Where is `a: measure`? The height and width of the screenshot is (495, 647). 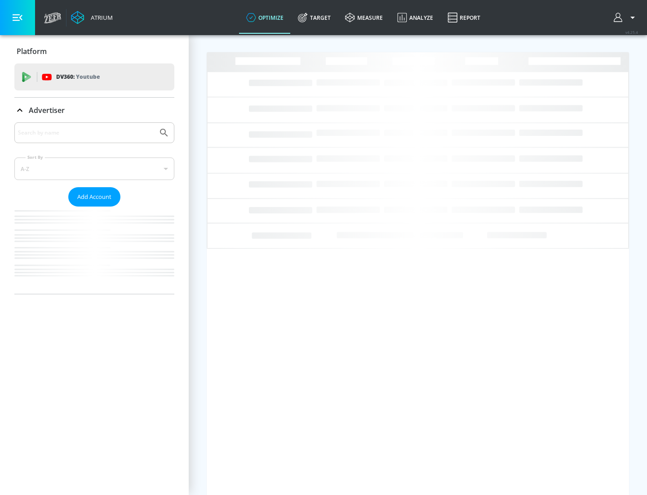
a: measure is located at coordinates (364, 18).